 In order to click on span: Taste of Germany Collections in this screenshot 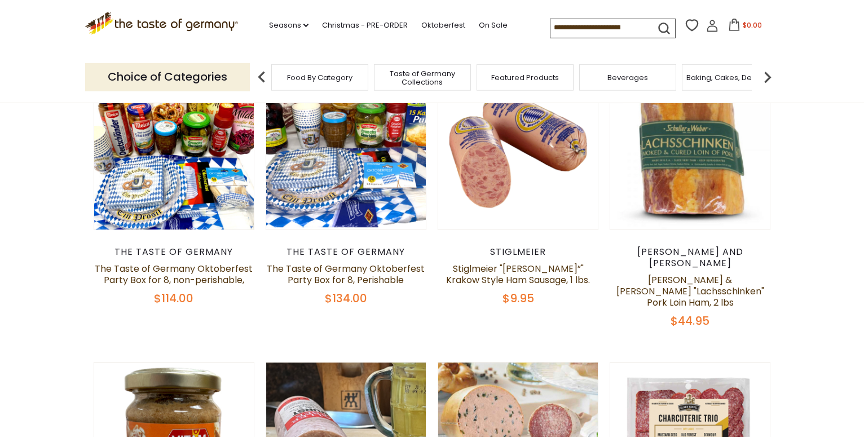, I will do `click(422, 78)`.